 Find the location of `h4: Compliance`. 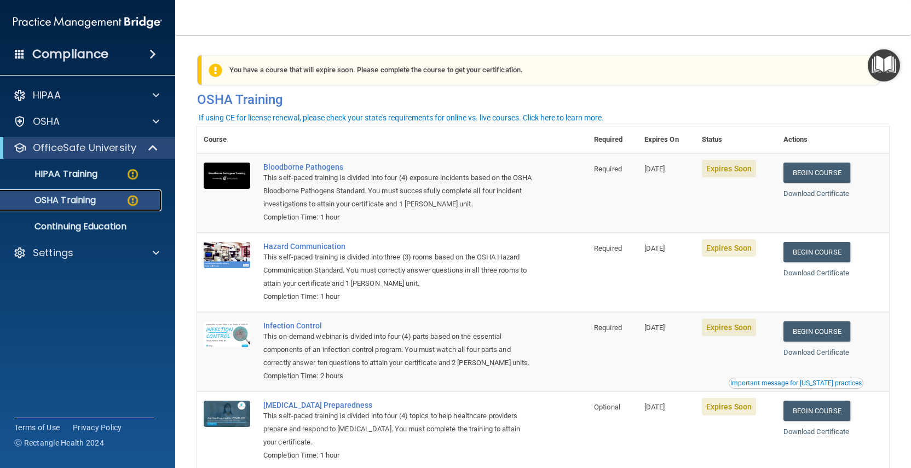

h4: Compliance is located at coordinates (70, 54).